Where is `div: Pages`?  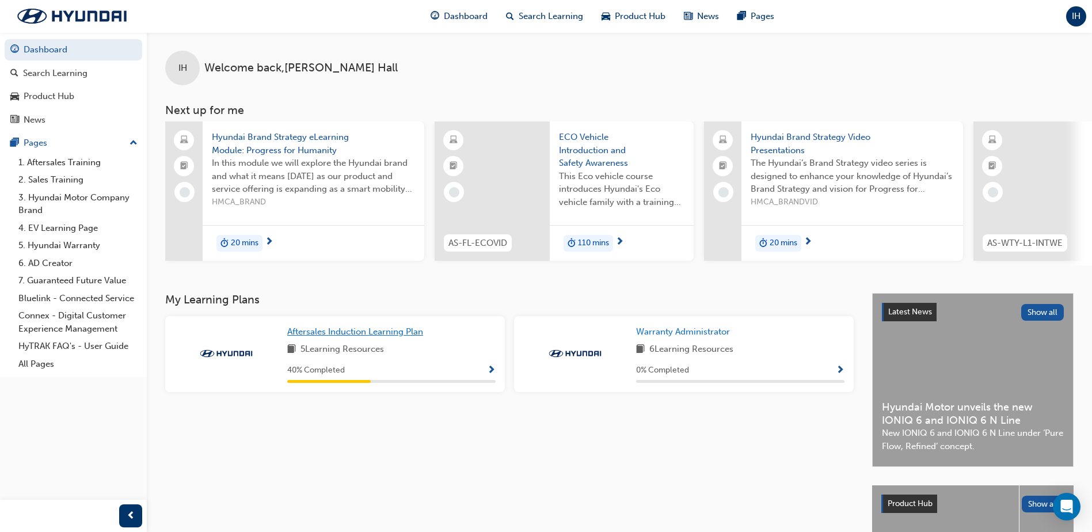 div: Pages is located at coordinates (35, 143).